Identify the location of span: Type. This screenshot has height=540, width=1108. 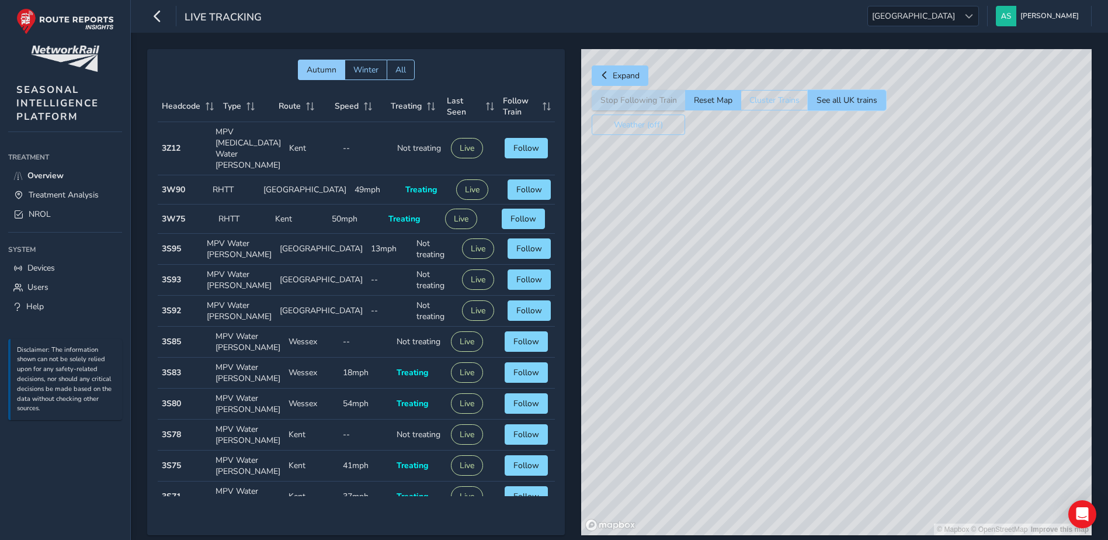
(232, 106).